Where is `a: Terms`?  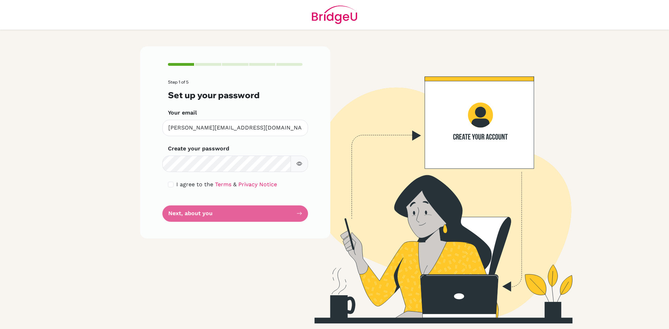 a: Terms is located at coordinates (223, 184).